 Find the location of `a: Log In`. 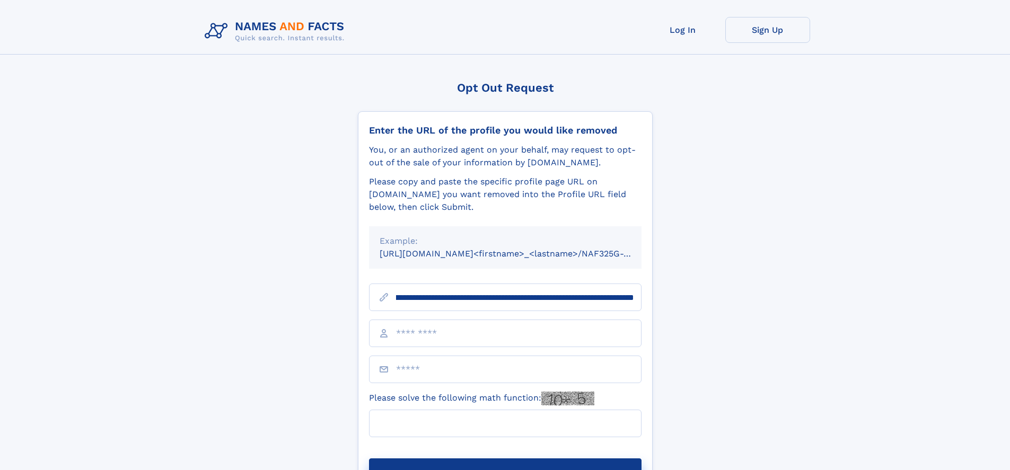

a: Log In is located at coordinates (683, 30).